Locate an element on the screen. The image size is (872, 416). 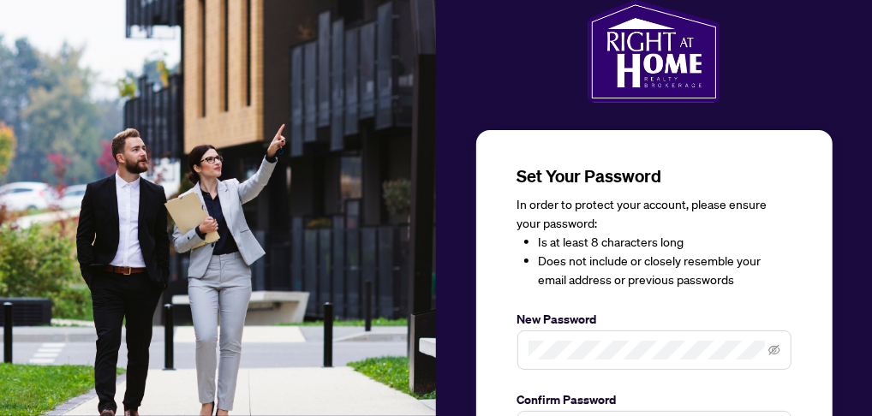
span: eye-invisible is located at coordinates (774, 350).